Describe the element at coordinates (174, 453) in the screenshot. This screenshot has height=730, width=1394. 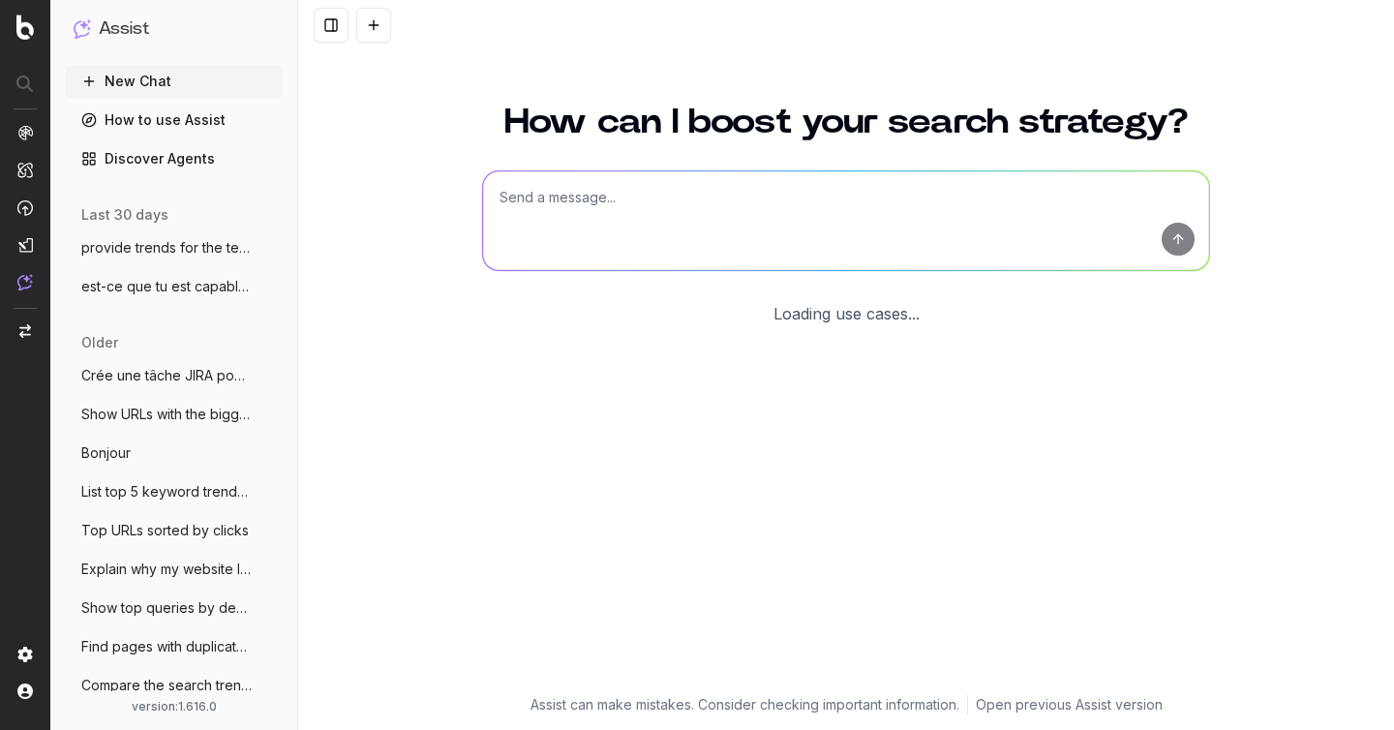
I see `button: Bonjour` at that location.